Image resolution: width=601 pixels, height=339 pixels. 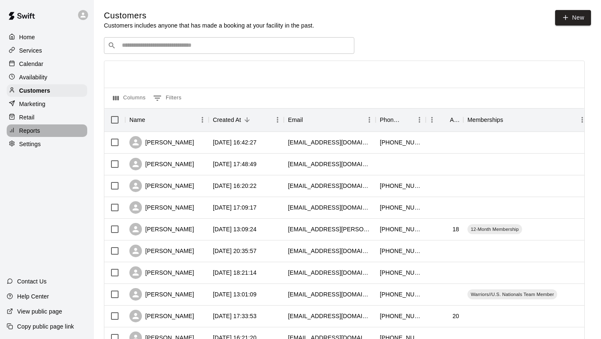 What do you see at coordinates (30, 131) in the screenshot?
I see `p: Reports` at bounding box center [30, 131].